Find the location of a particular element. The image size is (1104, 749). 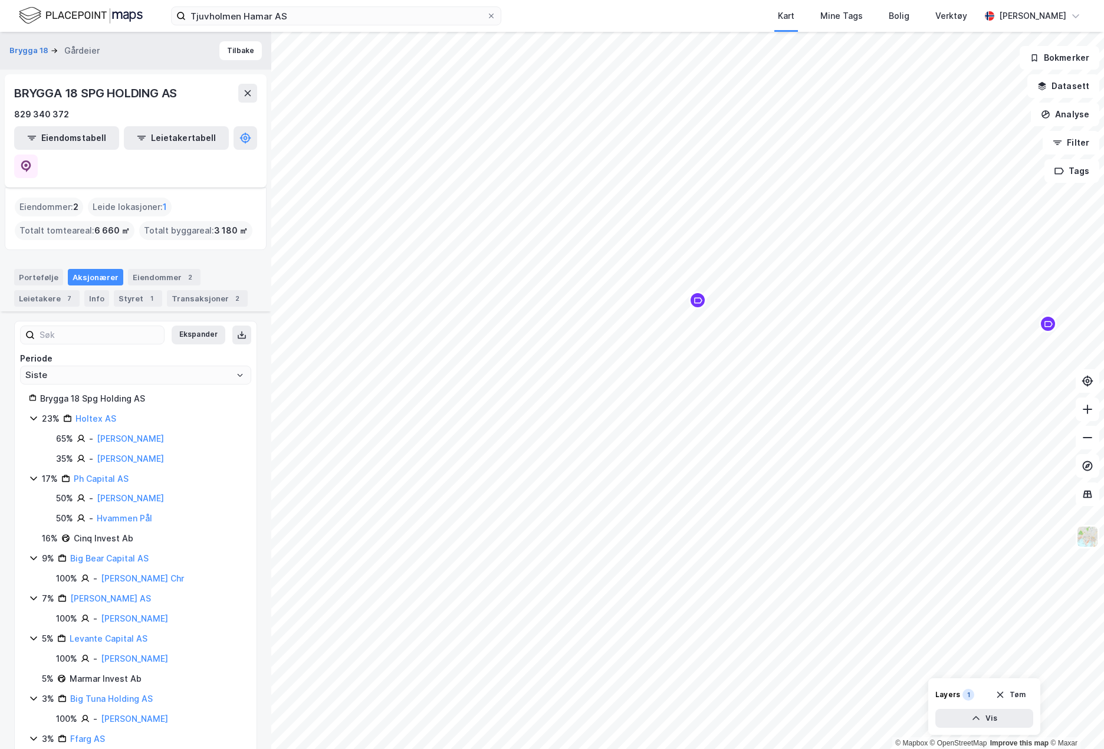

div: Leietakere is located at coordinates (47, 298).